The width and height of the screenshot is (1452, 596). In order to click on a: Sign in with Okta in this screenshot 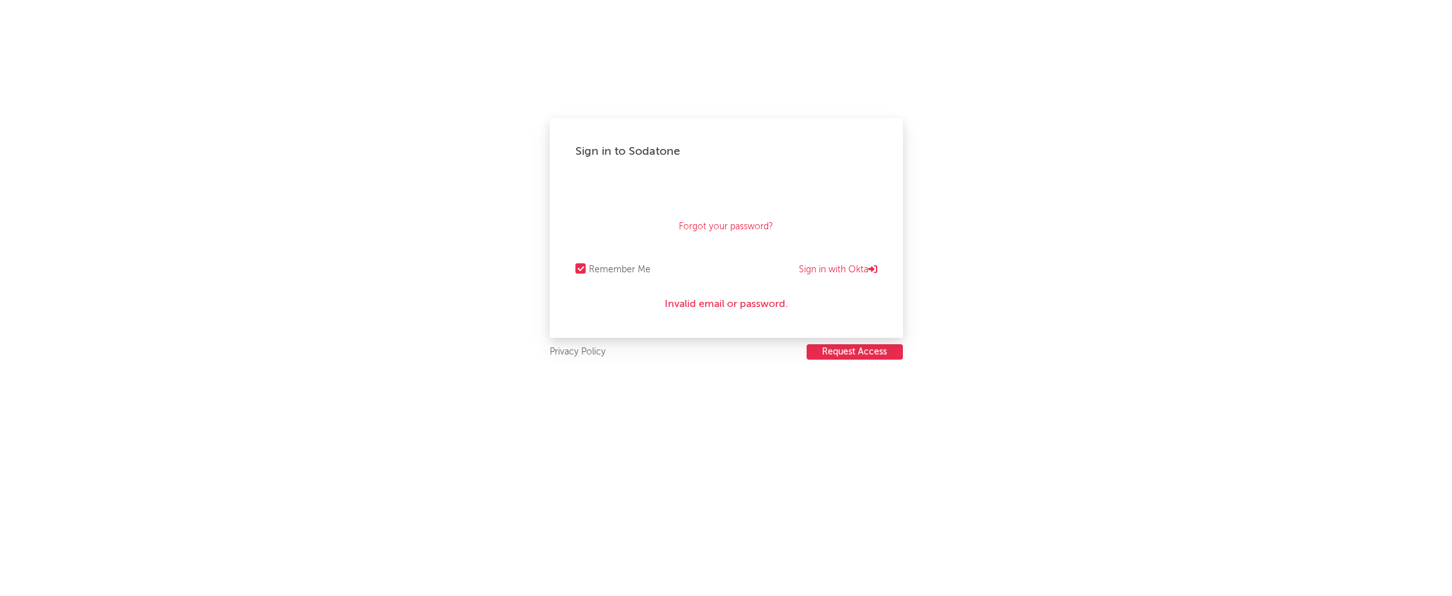, I will do `click(838, 270)`.